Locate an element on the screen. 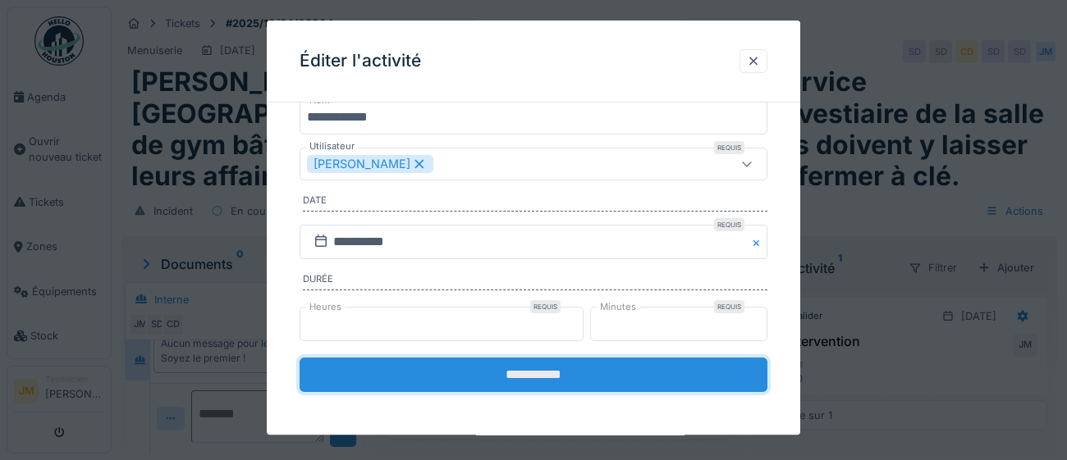  label: Date is located at coordinates (535, 203).